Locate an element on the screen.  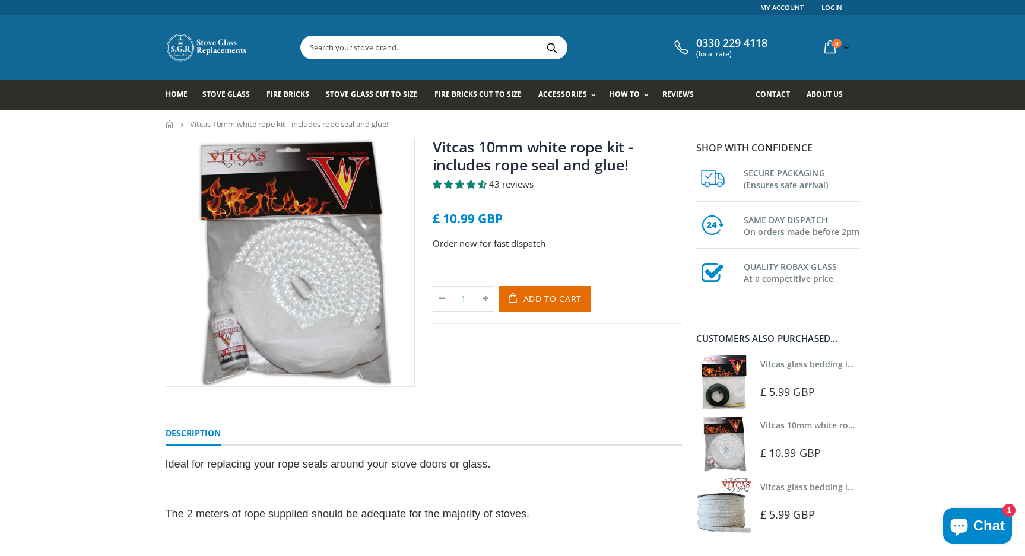
a: Description is located at coordinates (193, 434).